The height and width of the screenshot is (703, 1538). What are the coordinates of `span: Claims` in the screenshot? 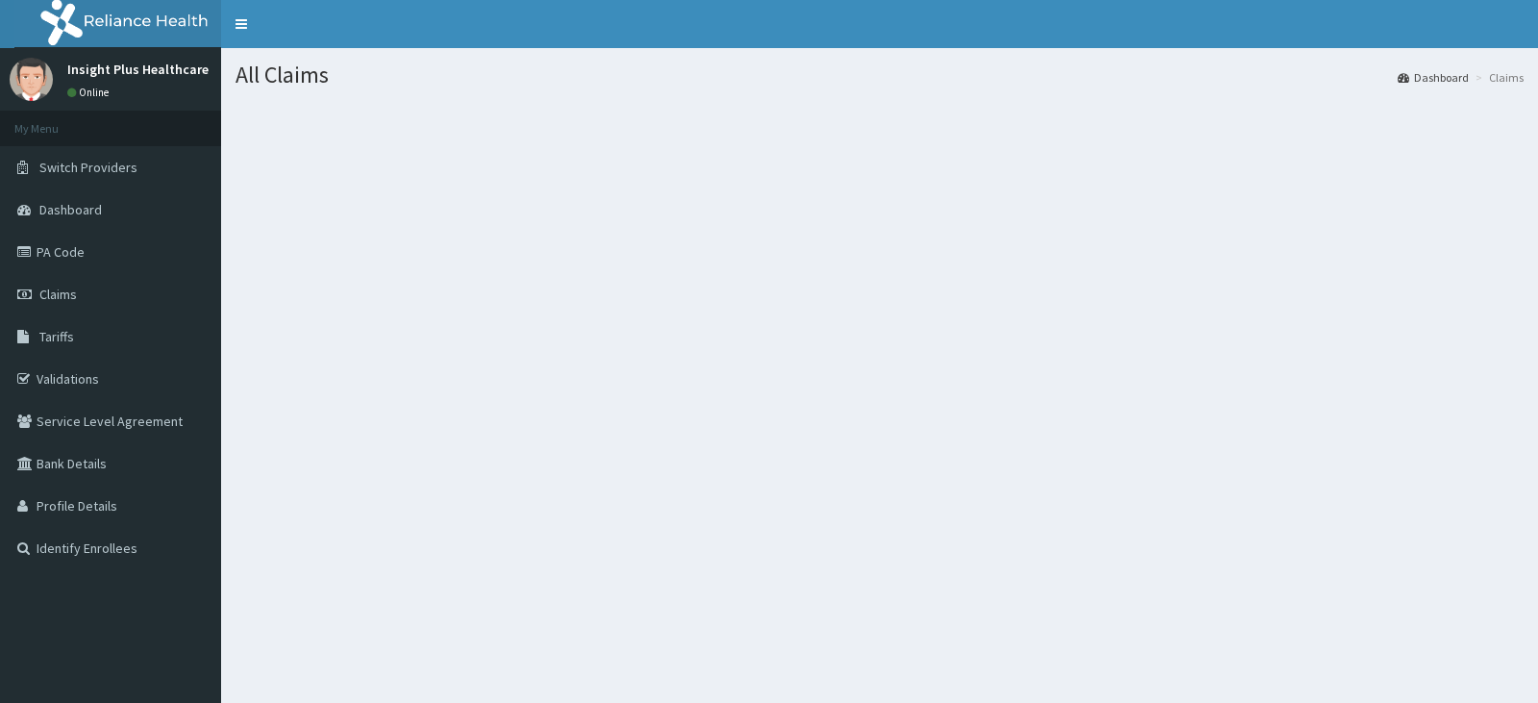 It's located at (58, 294).